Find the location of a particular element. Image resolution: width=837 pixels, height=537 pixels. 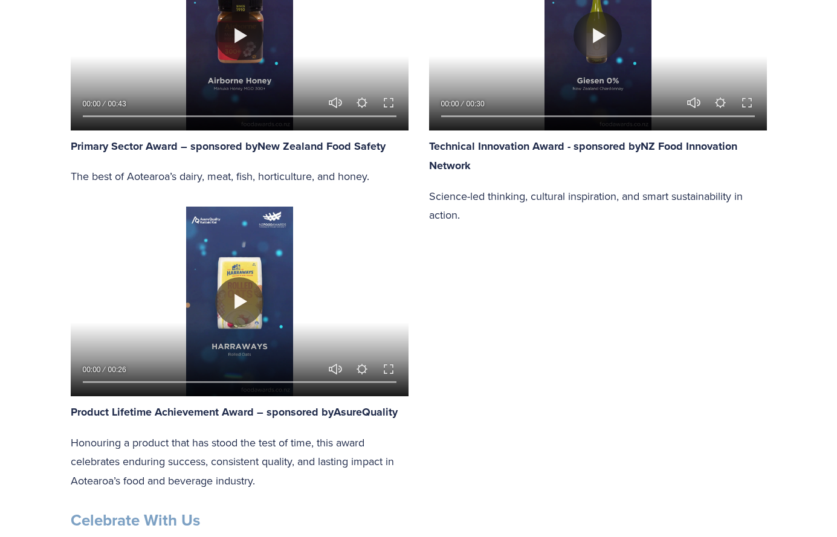

a: AsureQuality is located at coordinates (366, 412).